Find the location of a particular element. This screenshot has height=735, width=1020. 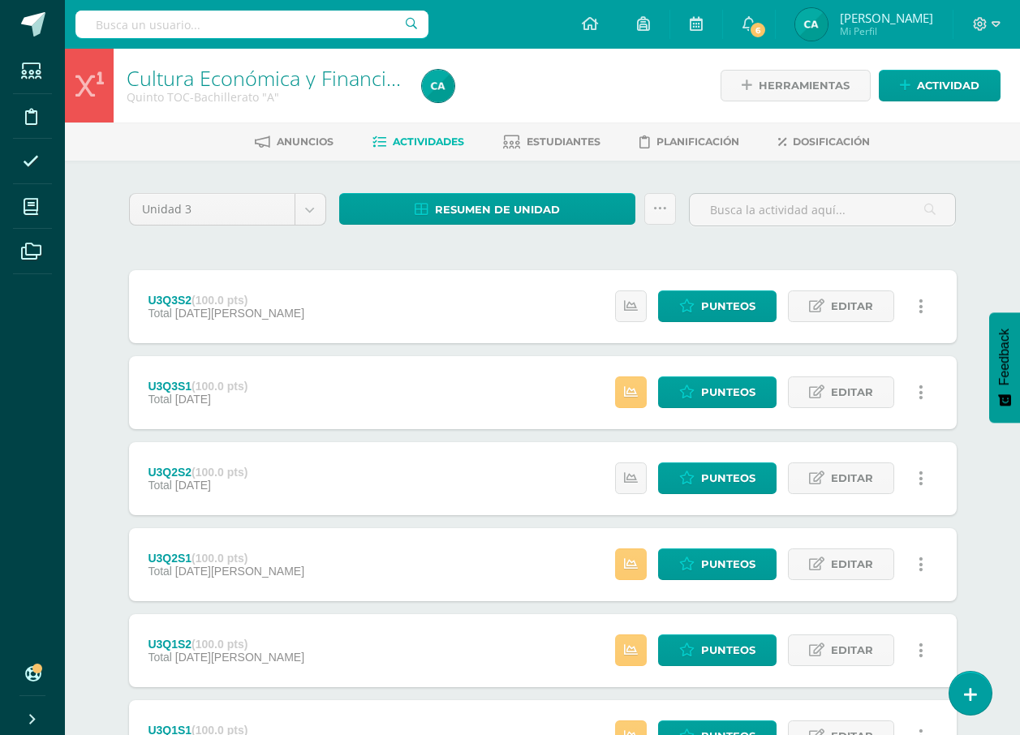

div: U3Q2S2 is located at coordinates (197, 472).